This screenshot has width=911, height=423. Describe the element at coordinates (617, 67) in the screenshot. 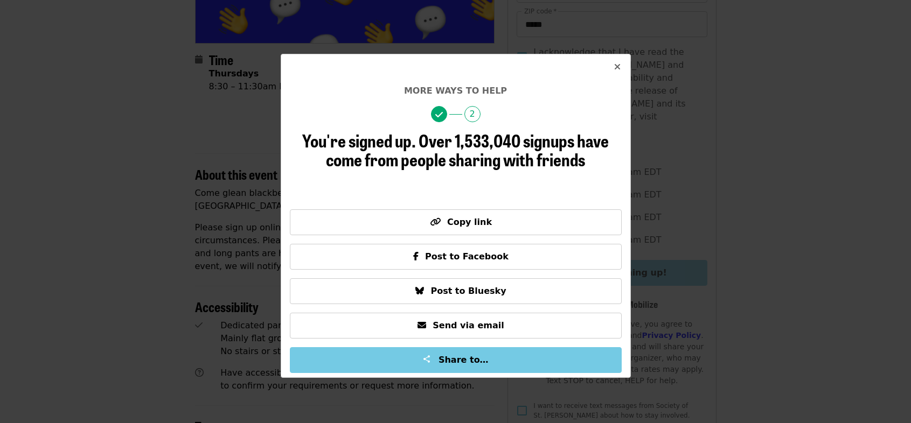

I see `i: times icon` at that location.